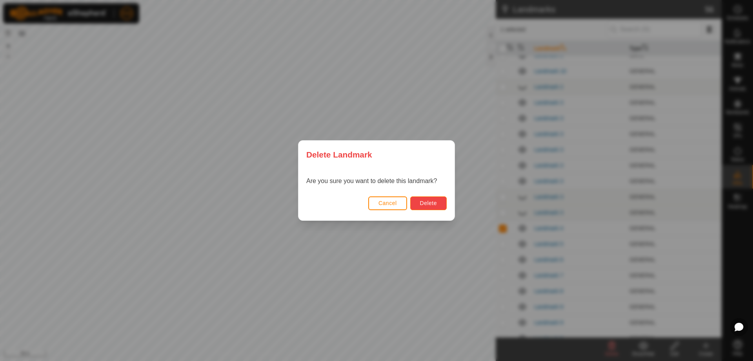 This screenshot has height=361, width=753. I want to click on span: Are you sure you want to delete this landmark?, so click(372, 180).